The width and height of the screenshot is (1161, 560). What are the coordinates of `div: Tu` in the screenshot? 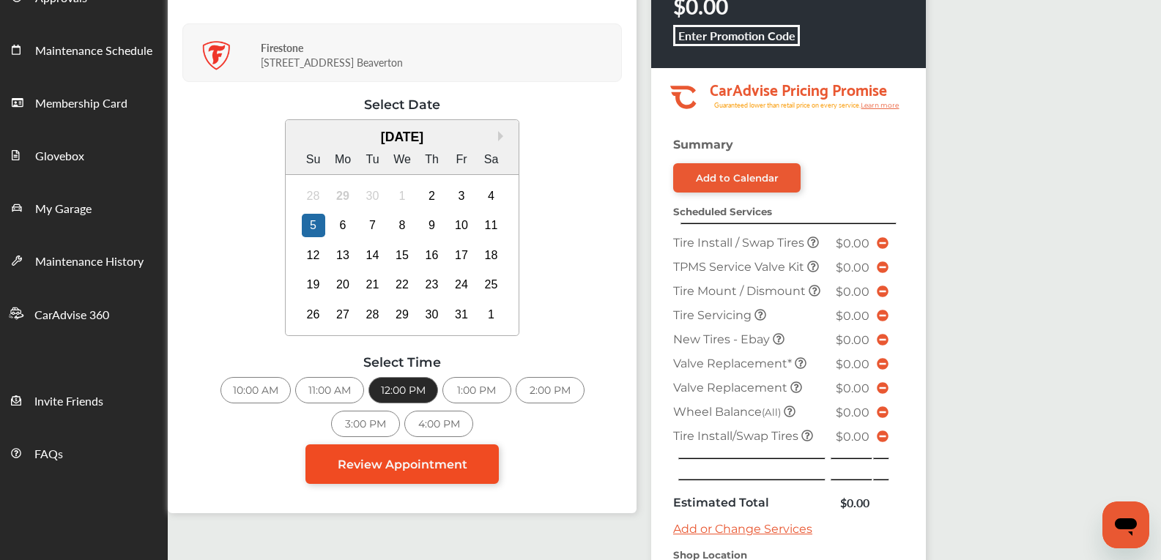 It's located at (373, 160).